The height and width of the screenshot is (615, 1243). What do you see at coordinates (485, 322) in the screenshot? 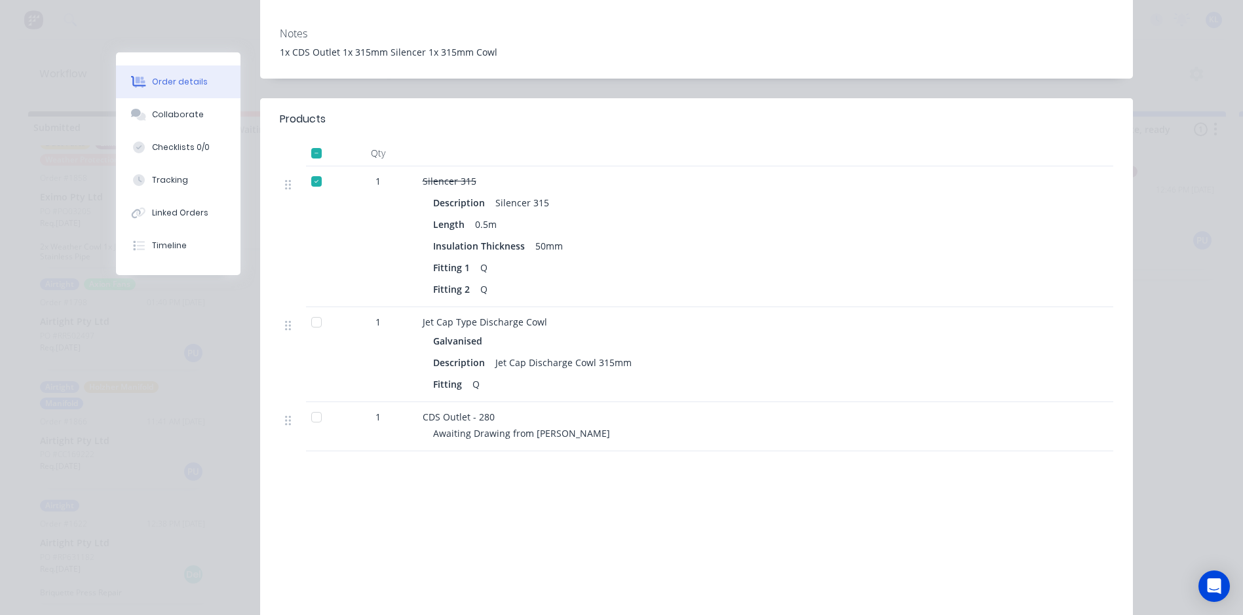
I see `span: Jet Cap Type Discharge Cowl` at bounding box center [485, 322].